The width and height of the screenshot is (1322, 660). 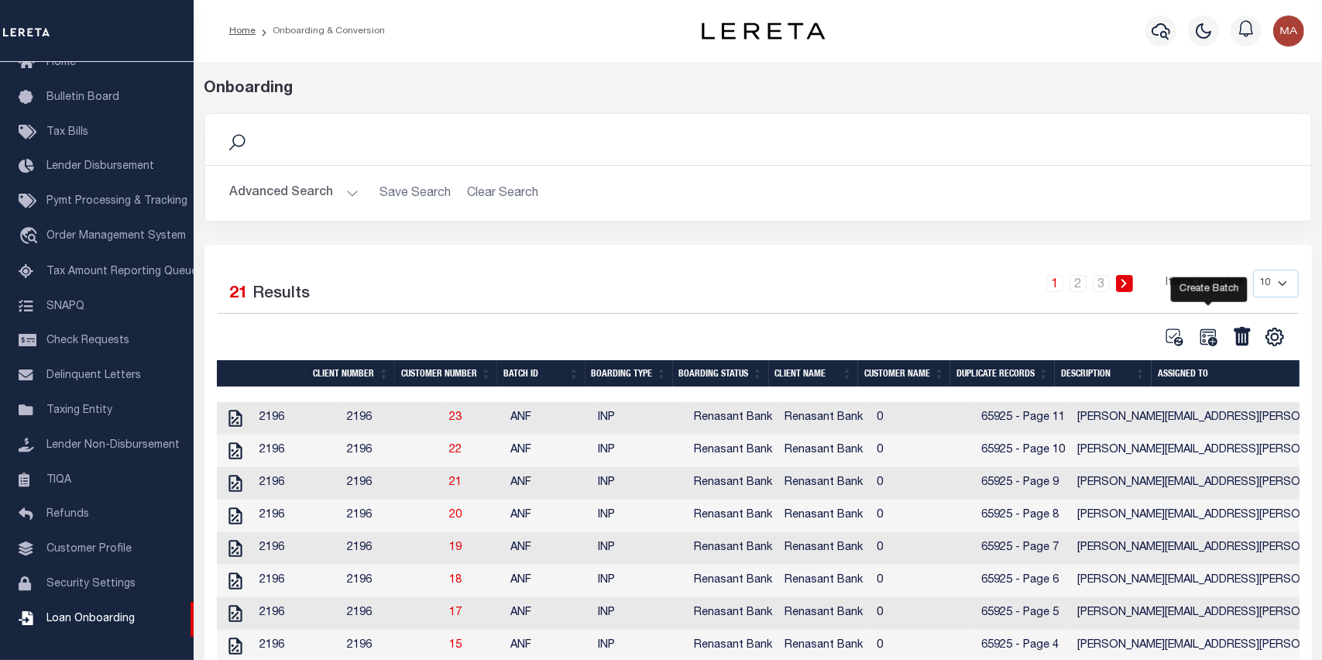 I want to click on span: Lender Disbursement, so click(x=100, y=166).